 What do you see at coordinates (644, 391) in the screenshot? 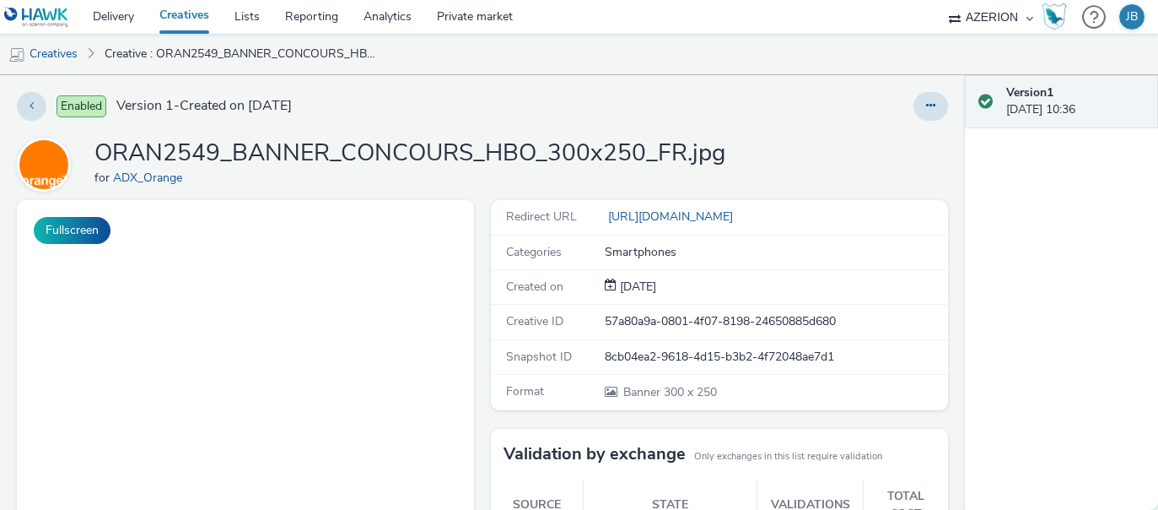
I see `span: Banner` at bounding box center [644, 391].